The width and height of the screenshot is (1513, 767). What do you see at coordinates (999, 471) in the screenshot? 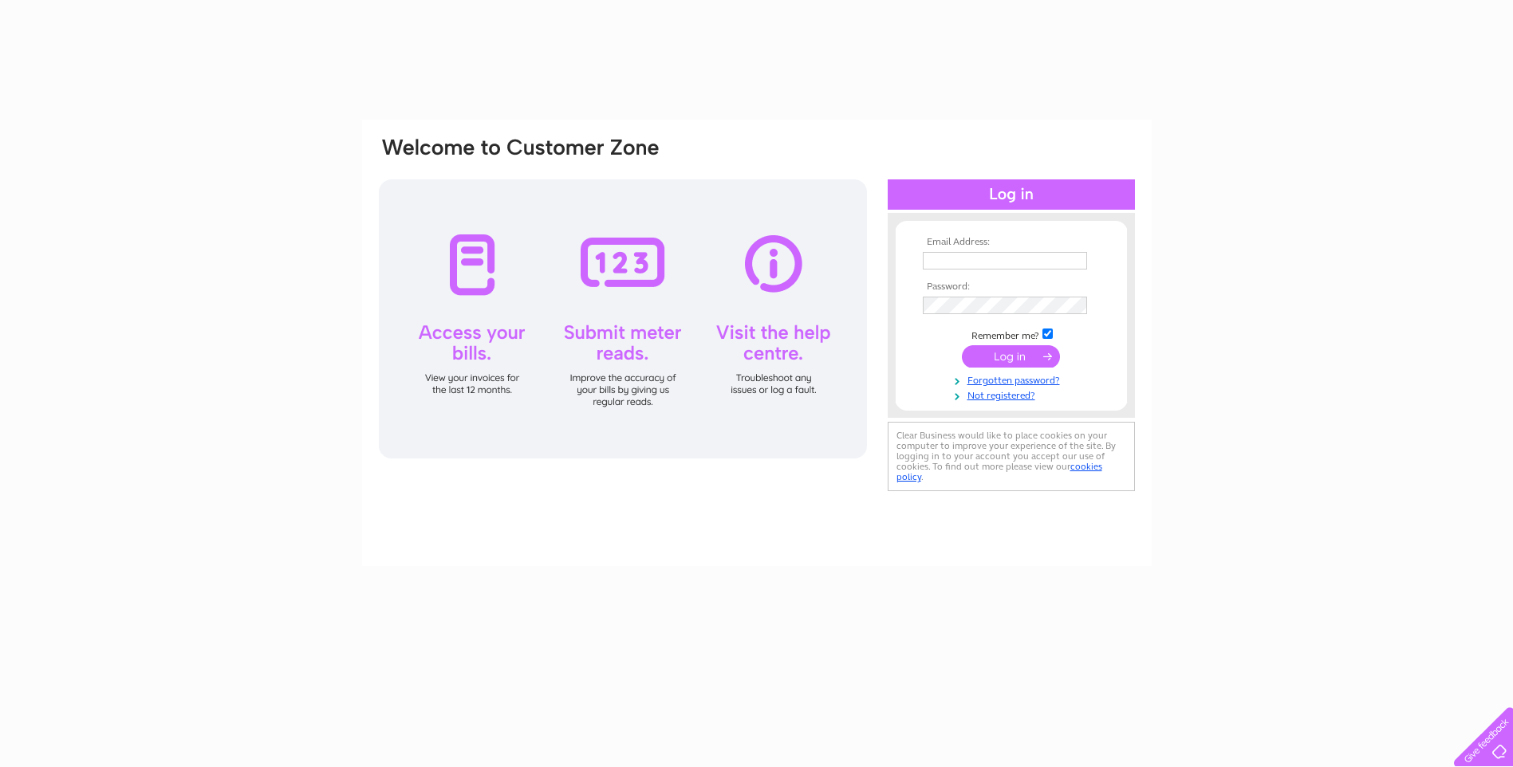
I see `a: cookies policy` at bounding box center [999, 471].